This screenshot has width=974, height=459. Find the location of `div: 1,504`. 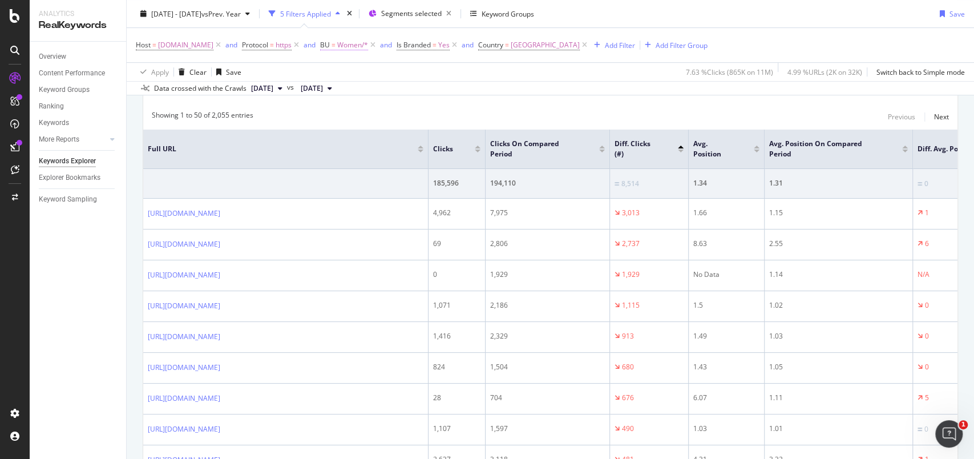

div: 1,504 is located at coordinates (547, 367).